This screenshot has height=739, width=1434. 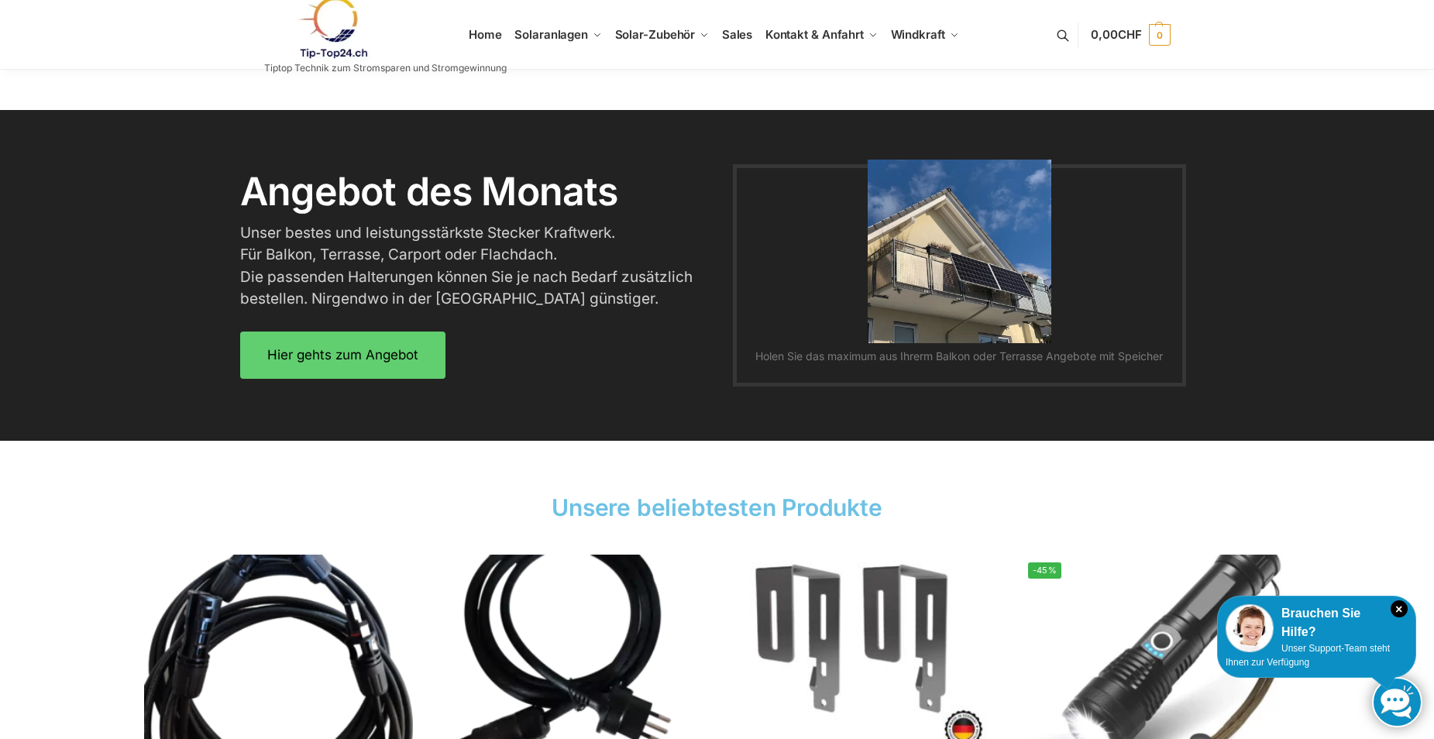 What do you see at coordinates (1308, 655) in the screenshot?
I see `span: Unser Support-Team steht Ihnen zur Verfügung` at bounding box center [1308, 655].